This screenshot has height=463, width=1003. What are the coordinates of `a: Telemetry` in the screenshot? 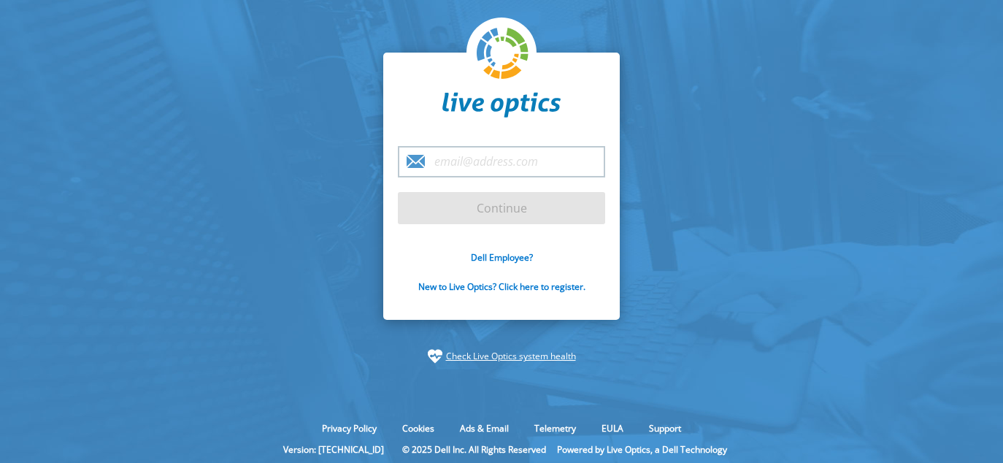 It's located at (555, 428).